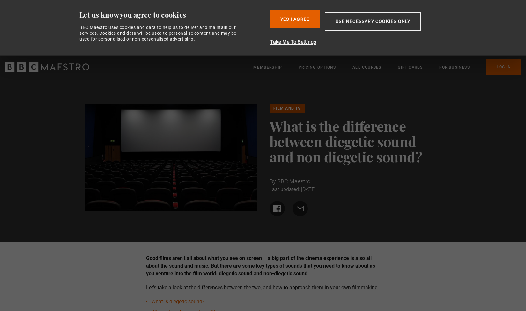  What do you see at coordinates (360, 42) in the screenshot?
I see `button: Take Me To Settings` at bounding box center [360, 42].